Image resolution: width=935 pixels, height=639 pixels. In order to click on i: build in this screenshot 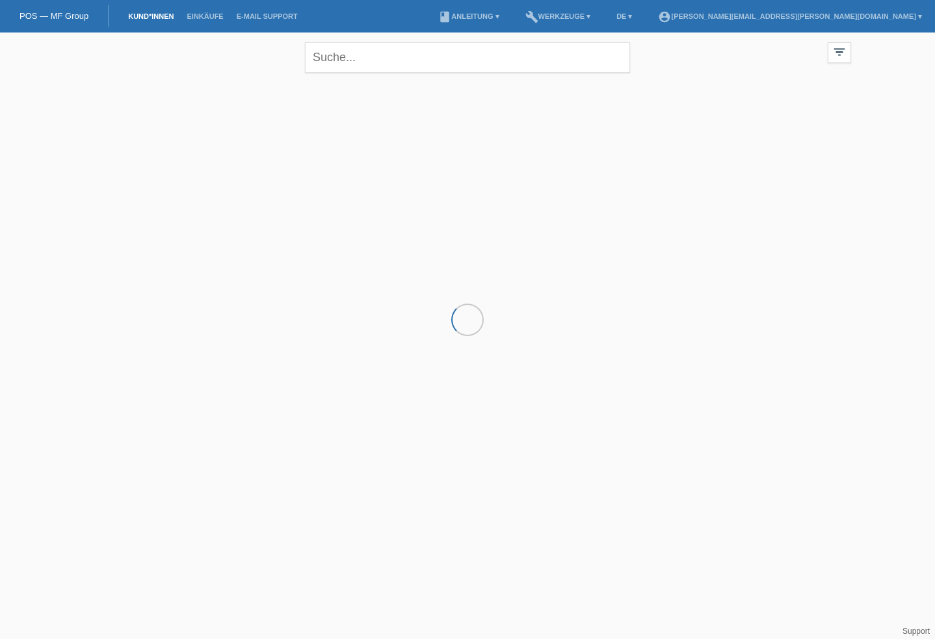, I will do `click(532, 17)`.